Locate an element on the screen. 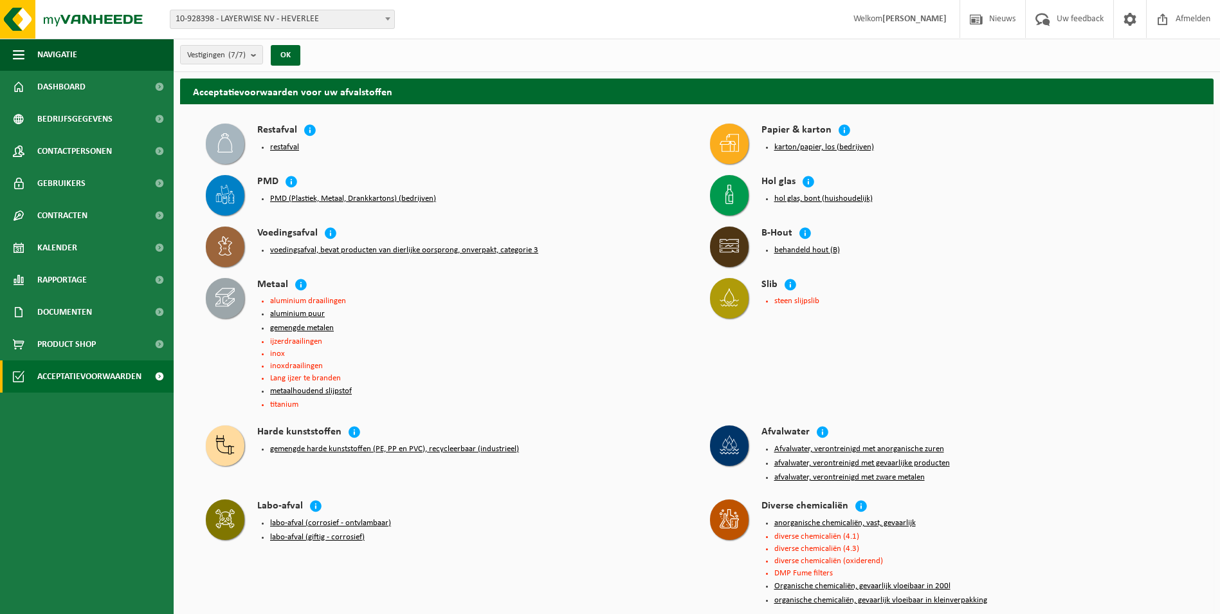 The width and height of the screenshot is (1220, 614). h4: Papier & karton is located at coordinates (796, 131).